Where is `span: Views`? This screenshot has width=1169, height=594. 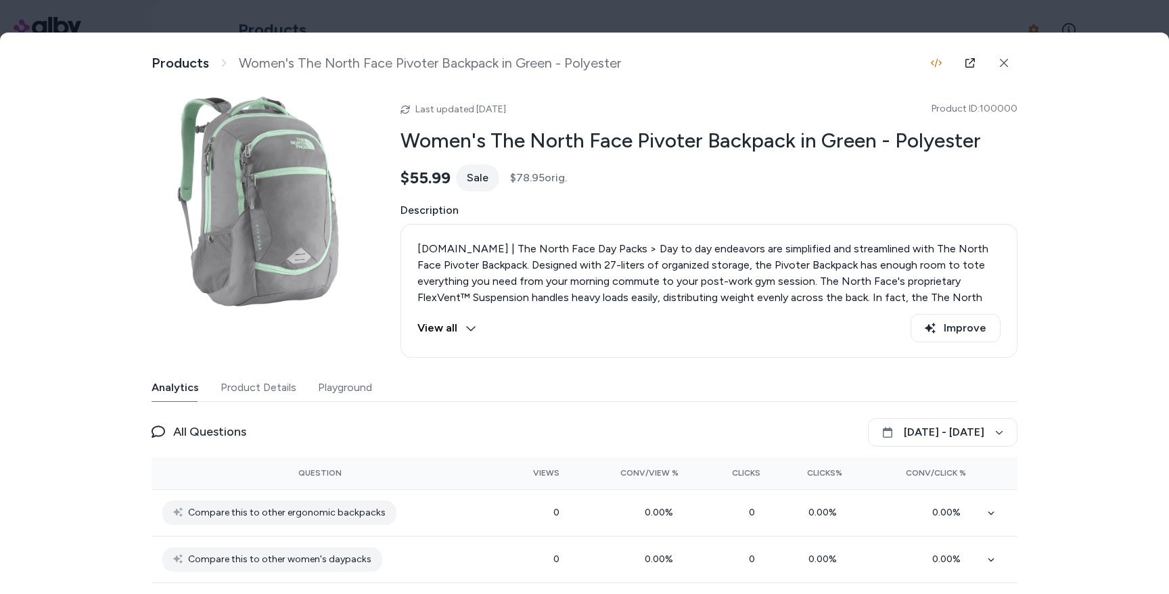 span: Views is located at coordinates (546, 473).